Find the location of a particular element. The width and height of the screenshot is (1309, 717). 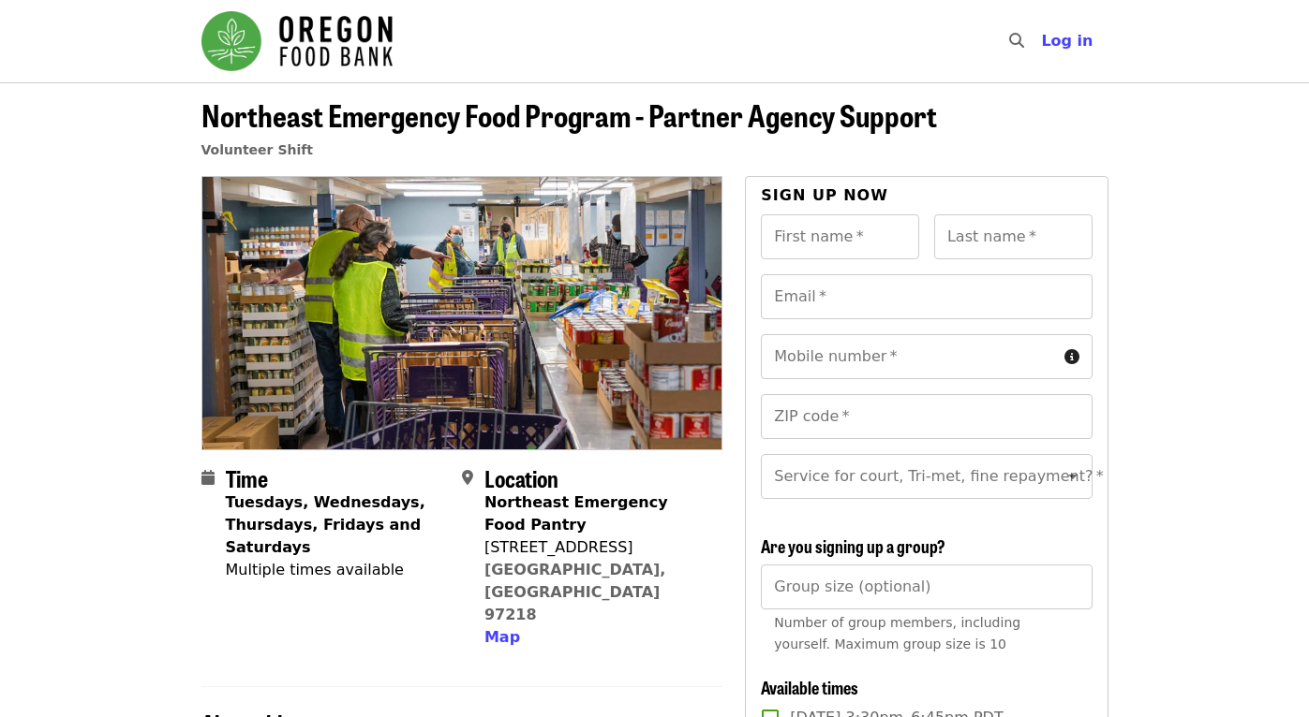

button: Map is located at coordinates (502, 638).